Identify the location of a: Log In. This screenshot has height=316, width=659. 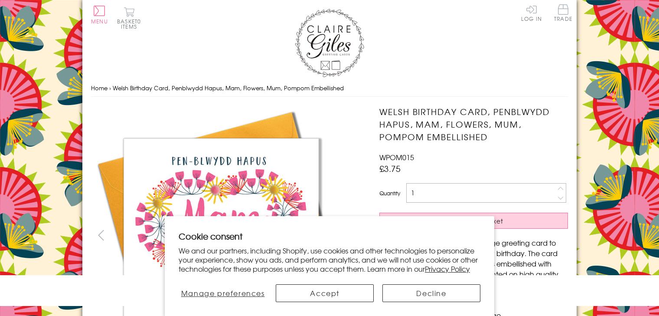
(532, 13).